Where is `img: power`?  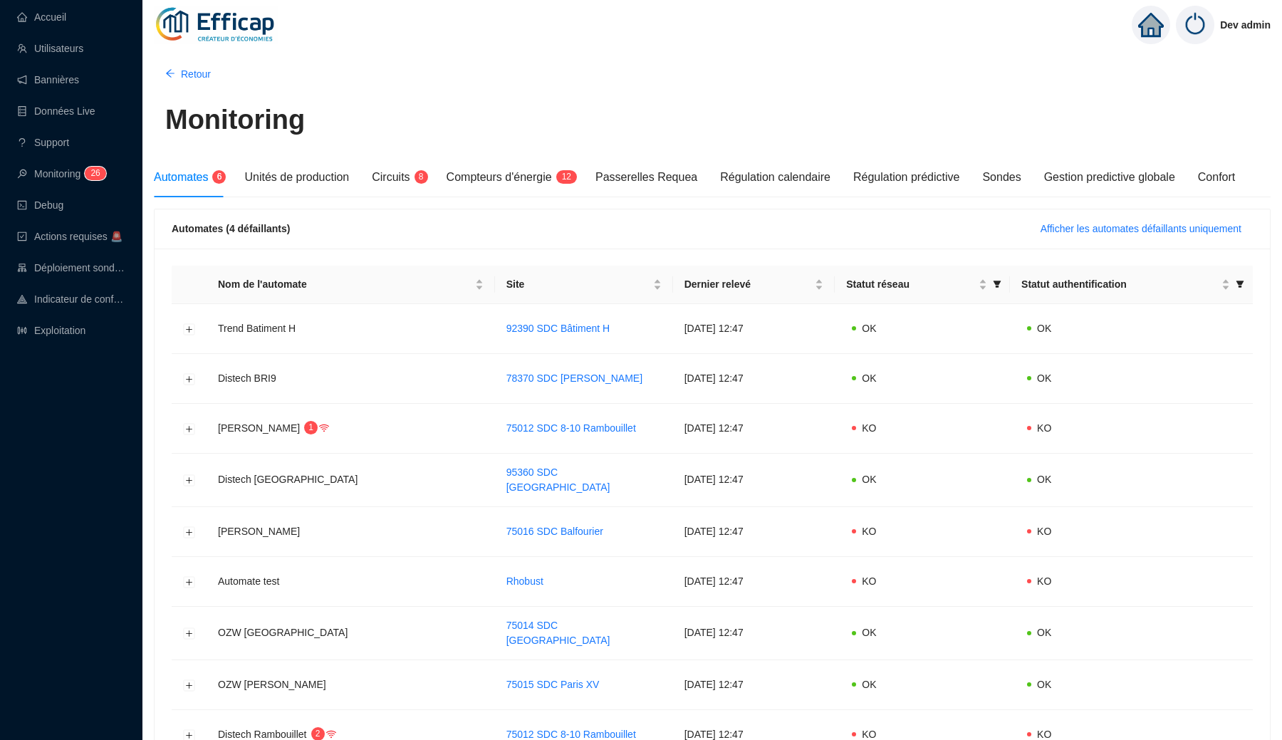
img: power is located at coordinates (1195, 25).